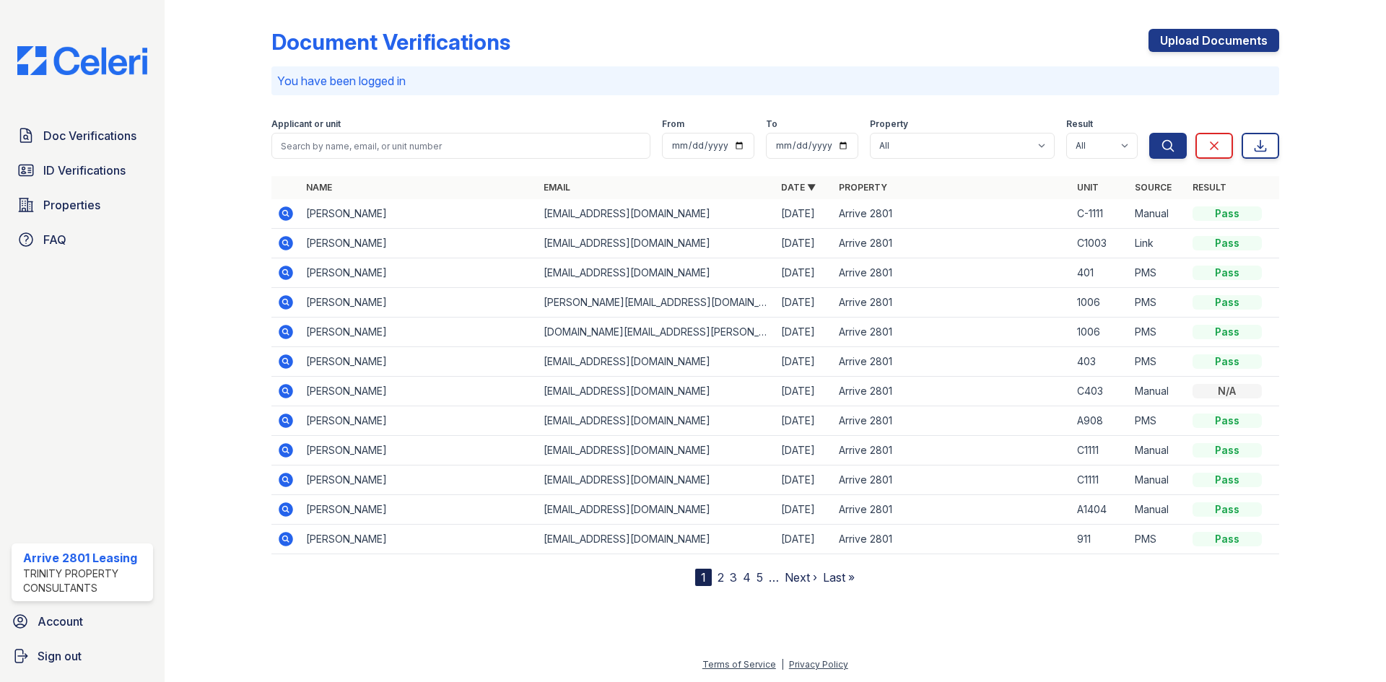 The image size is (1386, 682). What do you see at coordinates (82, 240) in the screenshot?
I see `a: FAQ` at bounding box center [82, 240].